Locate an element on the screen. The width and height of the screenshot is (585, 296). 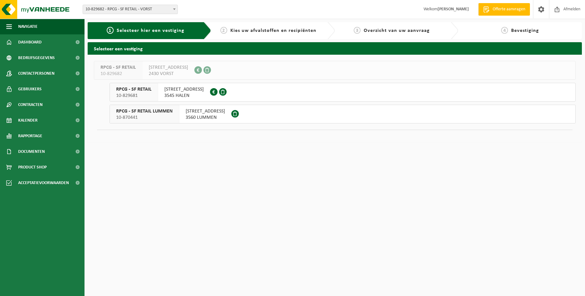
span: Gebruikers is located at coordinates (30, 89).